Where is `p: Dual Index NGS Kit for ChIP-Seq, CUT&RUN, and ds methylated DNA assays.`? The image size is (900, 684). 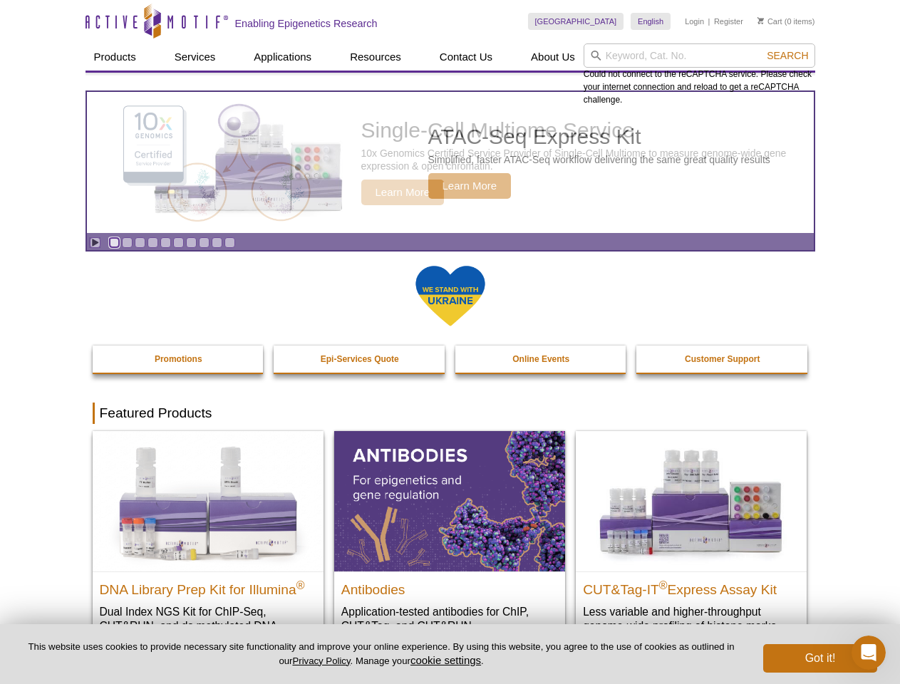
p: Dual Index NGS Kit for ChIP-Seq, CUT&RUN, and ds methylated DNA assays. is located at coordinates (208, 625).